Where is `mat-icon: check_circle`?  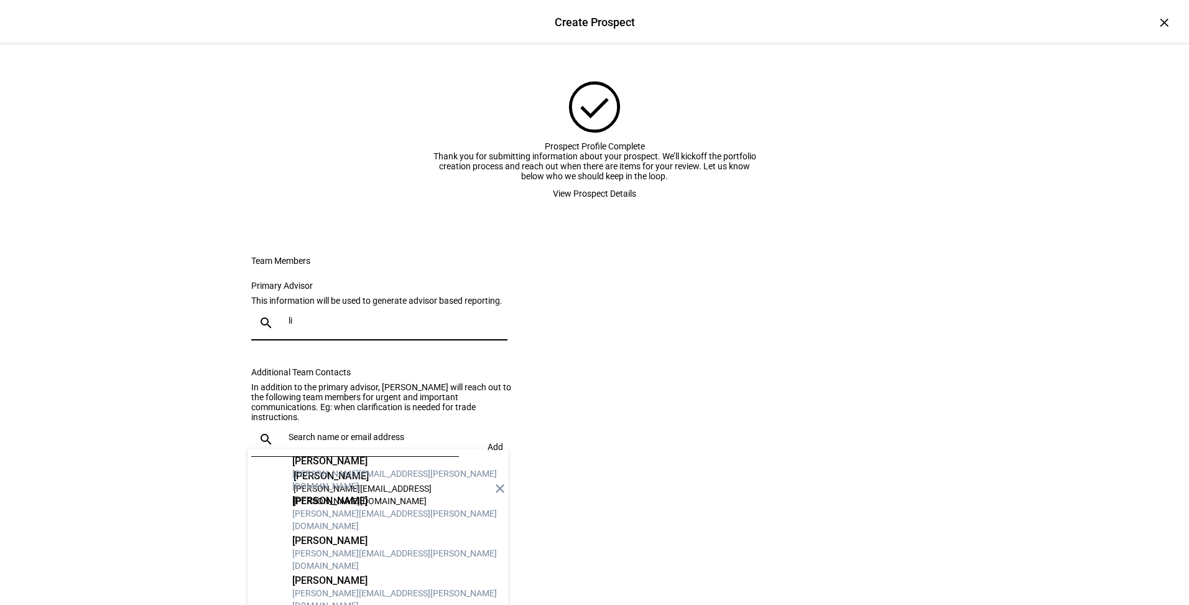
mat-icon: check_circle is located at coordinates (595, 107).